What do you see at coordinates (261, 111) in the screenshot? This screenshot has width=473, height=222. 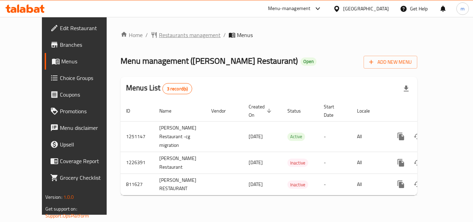 I see `span: Created On` at bounding box center [261, 111].